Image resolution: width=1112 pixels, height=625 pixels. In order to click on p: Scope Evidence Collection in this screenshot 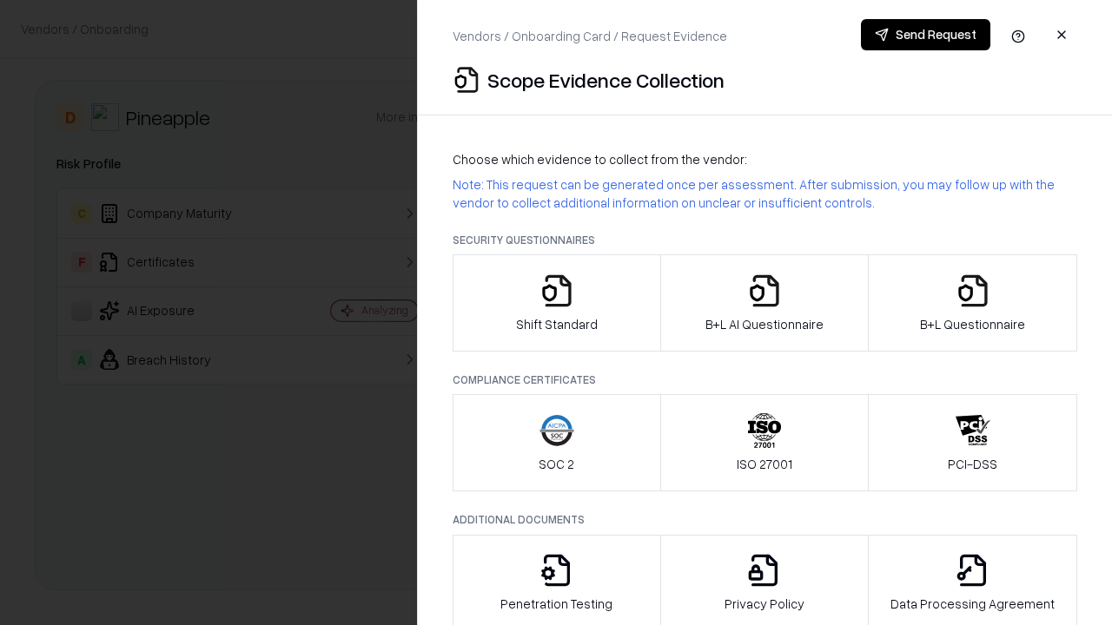, I will do `click(606, 80)`.